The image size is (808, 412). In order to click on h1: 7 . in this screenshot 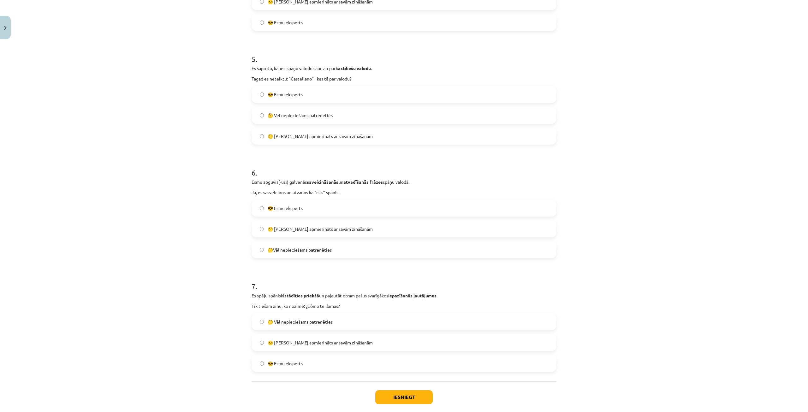, I will do `click(404, 281)`.